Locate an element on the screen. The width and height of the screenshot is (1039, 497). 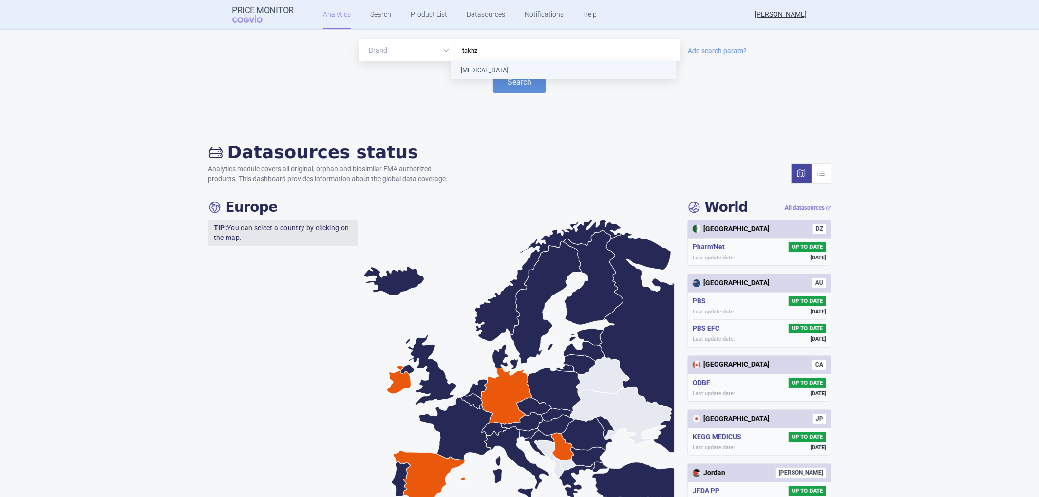
img: Jordan is located at coordinates (697, 474).